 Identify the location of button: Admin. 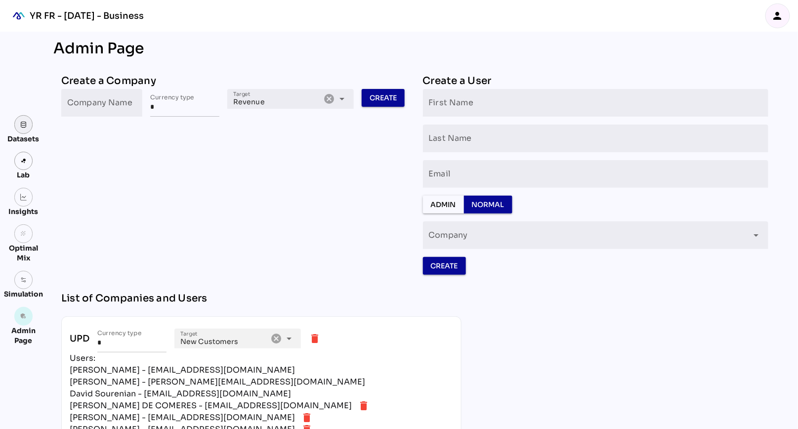
(443, 205).